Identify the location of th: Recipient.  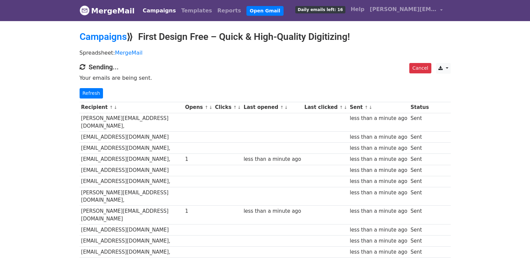
(131, 107).